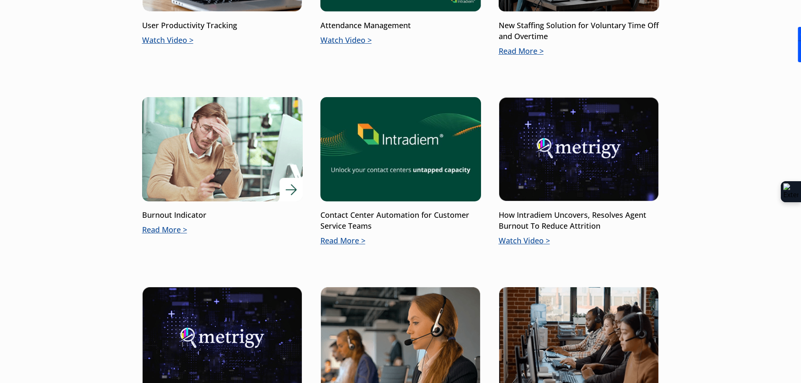 The height and width of the screenshot is (383, 801). I want to click on p: User Productivity Tracking, so click(222, 26).